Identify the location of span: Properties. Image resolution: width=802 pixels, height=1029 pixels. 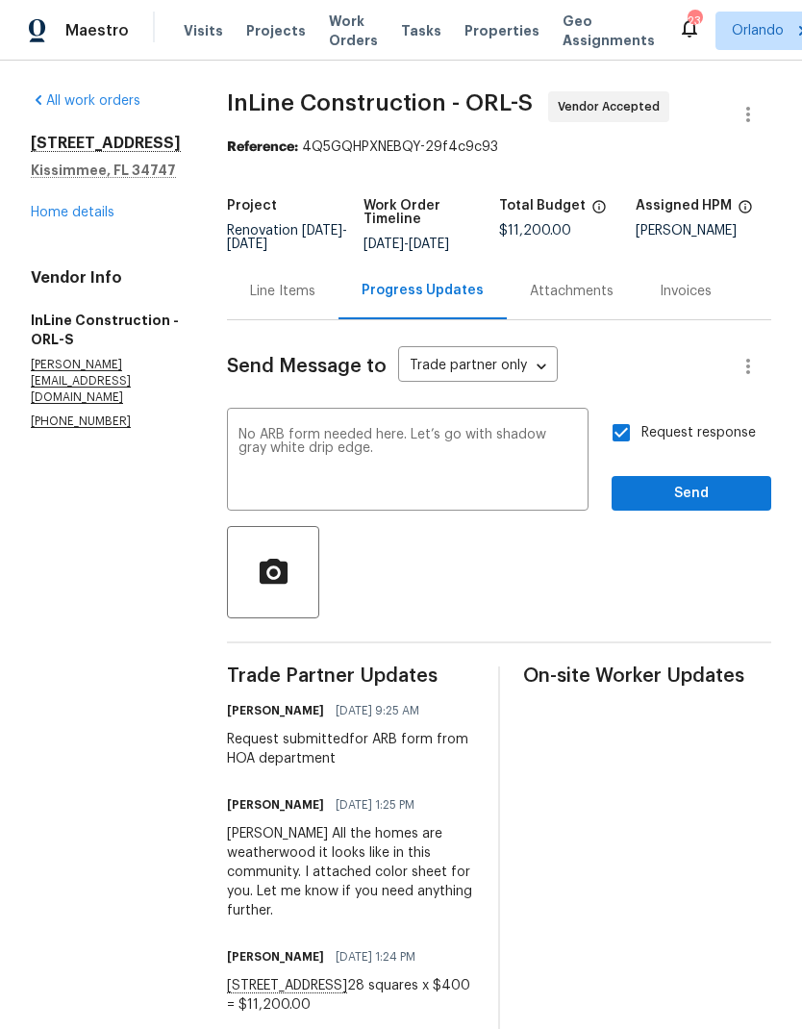
(502, 31).